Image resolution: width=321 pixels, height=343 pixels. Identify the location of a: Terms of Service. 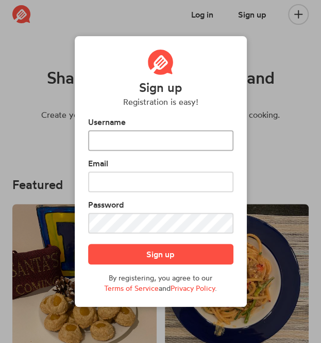
(132, 287).